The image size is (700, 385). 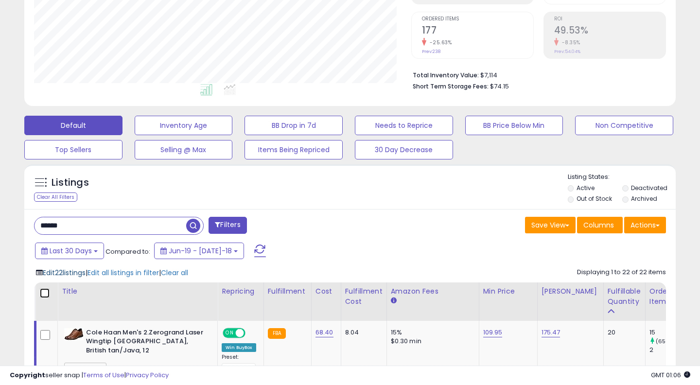 What do you see at coordinates (123, 273) in the screenshot?
I see `span: Edit all listings in filter` at bounding box center [123, 273].